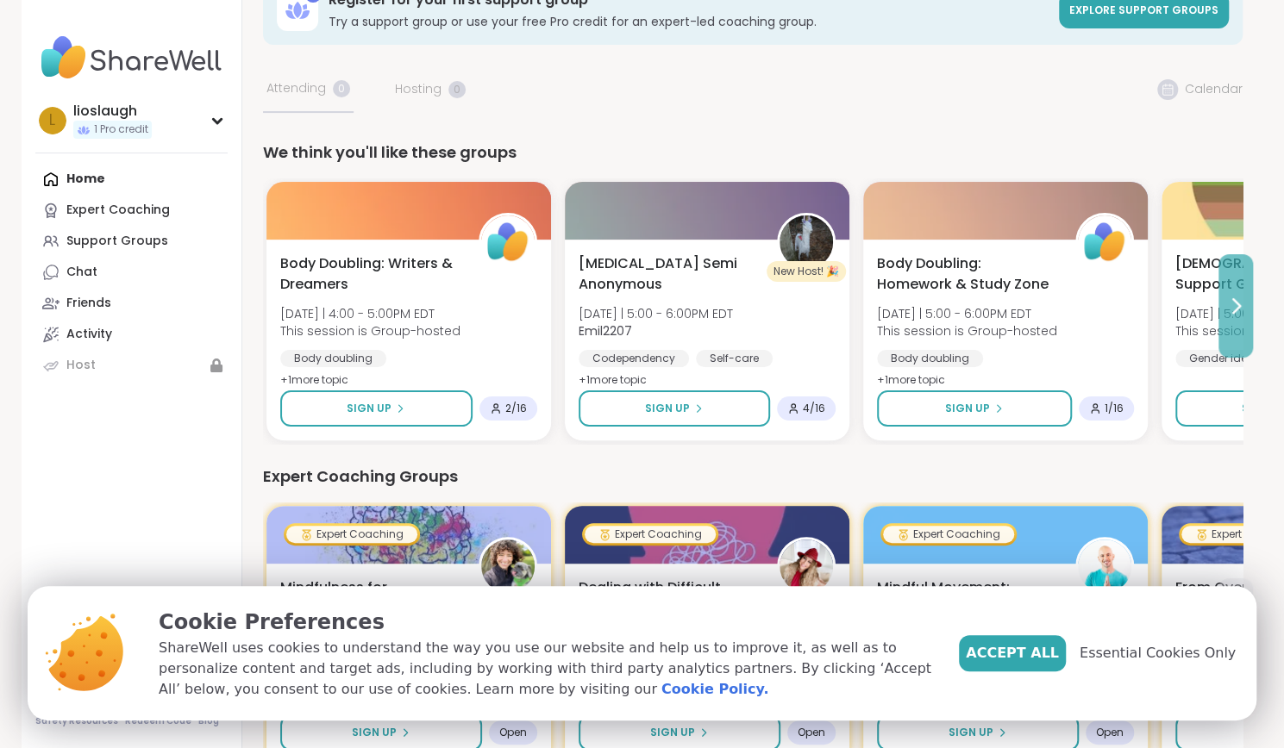  I want to click on button: Accept All, so click(1012, 653).